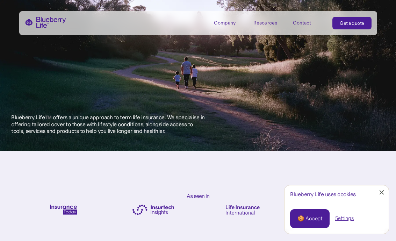  What do you see at coordinates (344, 218) in the screenshot?
I see `div: Settings` at bounding box center [344, 218].